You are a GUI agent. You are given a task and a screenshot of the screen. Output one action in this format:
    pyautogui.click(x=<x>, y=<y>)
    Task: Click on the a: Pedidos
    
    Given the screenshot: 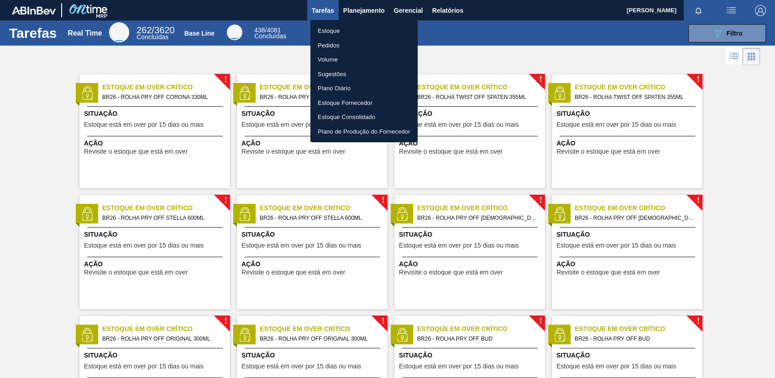 What is the action you would take?
    pyautogui.click(x=364, y=46)
    